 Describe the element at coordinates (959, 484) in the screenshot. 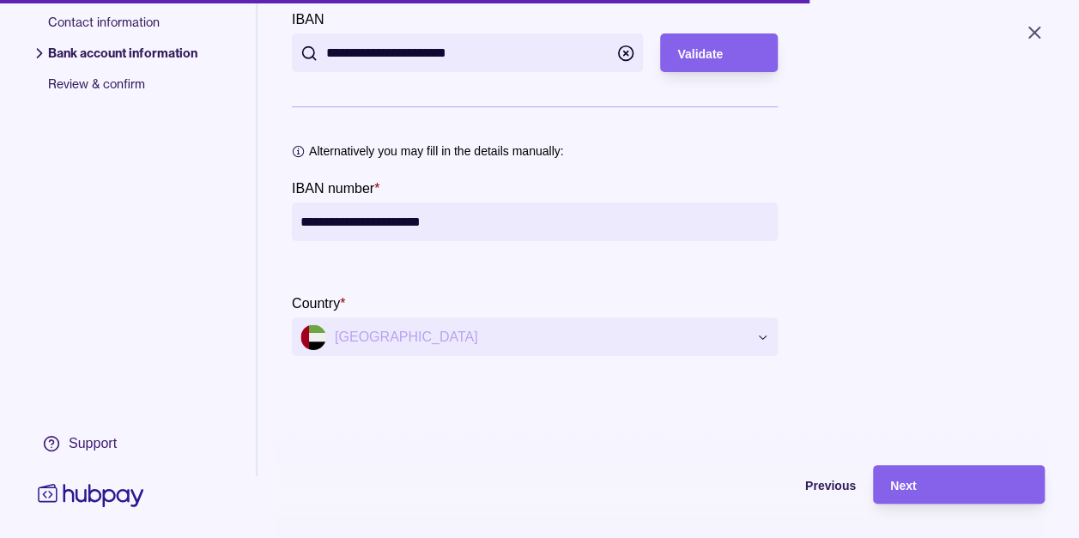

I see `button: Next` at that location.